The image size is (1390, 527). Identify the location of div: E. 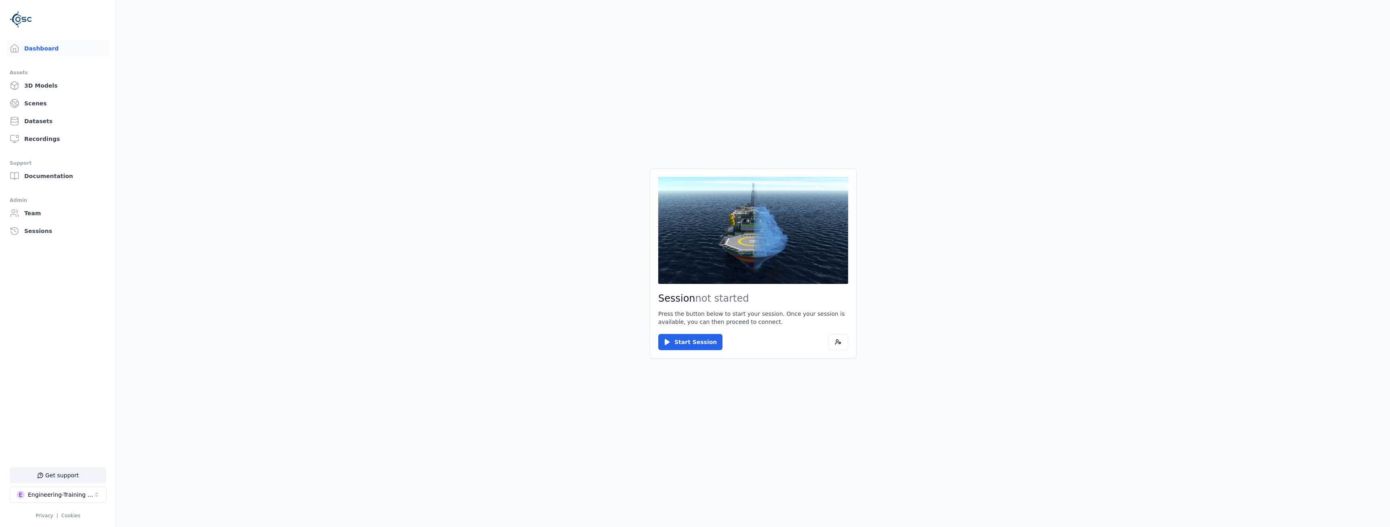
(21, 495).